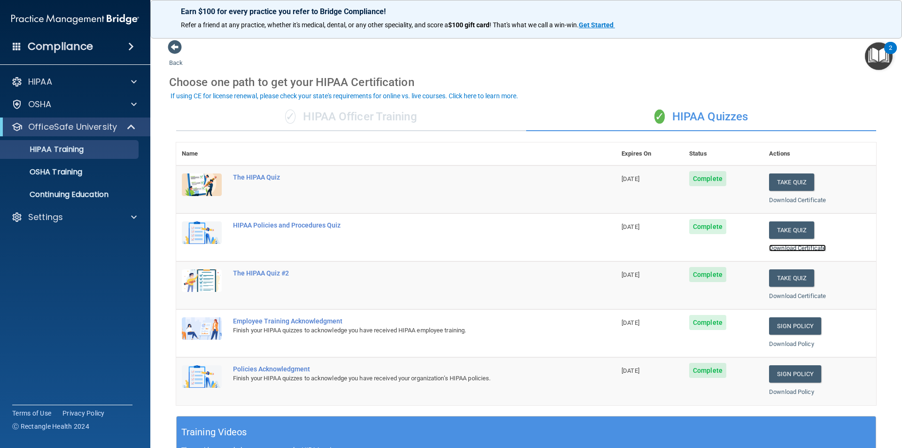  What do you see at coordinates (344, 96) in the screenshot?
I see `div: If using CE for license renewal, please check your state's requirements for online vs. live cours...` at bounding box center [344, 96].